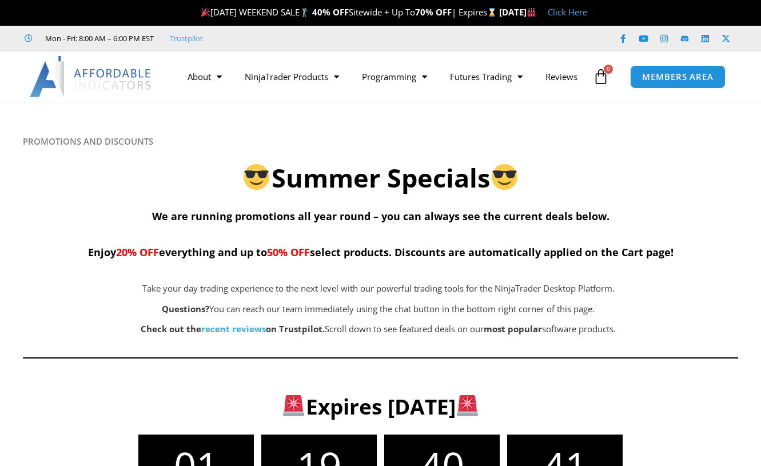 The width and height of the screenshot is (761, 466). Describe the element at coordinates (380, 178) in the screenshot. I see `h2: Summer Specials` at that location.